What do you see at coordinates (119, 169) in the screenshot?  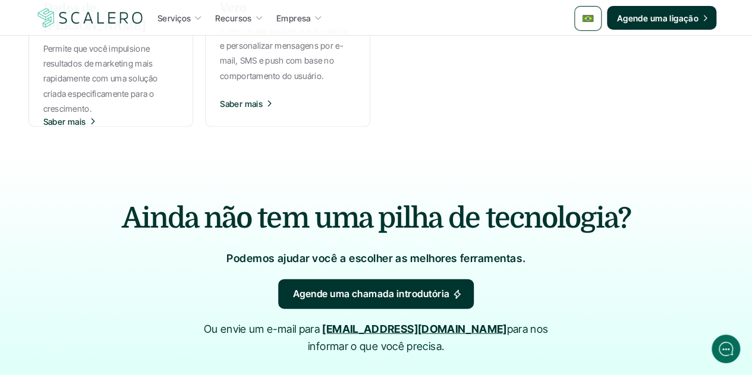 I see `button: New conversation` at bounding box center [119, 169].